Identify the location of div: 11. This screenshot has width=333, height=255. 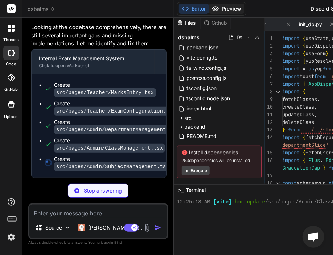
(269, 114).